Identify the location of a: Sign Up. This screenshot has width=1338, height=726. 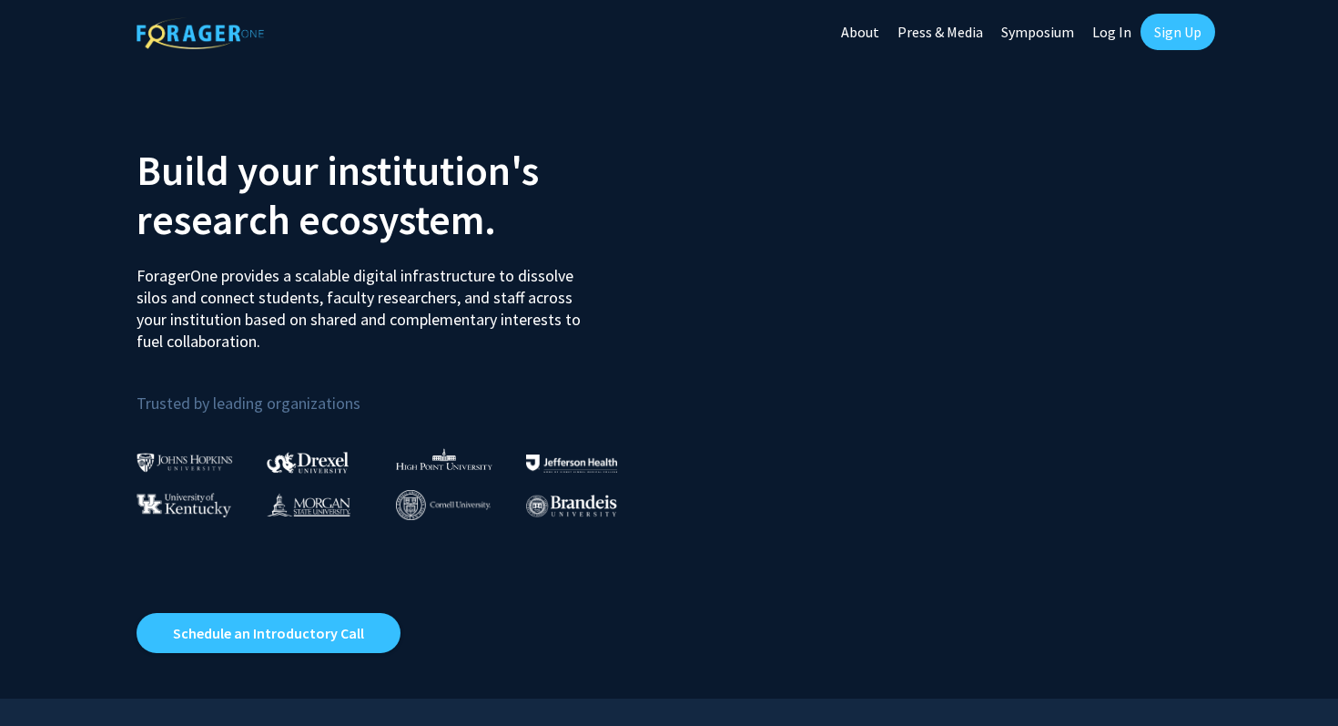
(1178, 32).